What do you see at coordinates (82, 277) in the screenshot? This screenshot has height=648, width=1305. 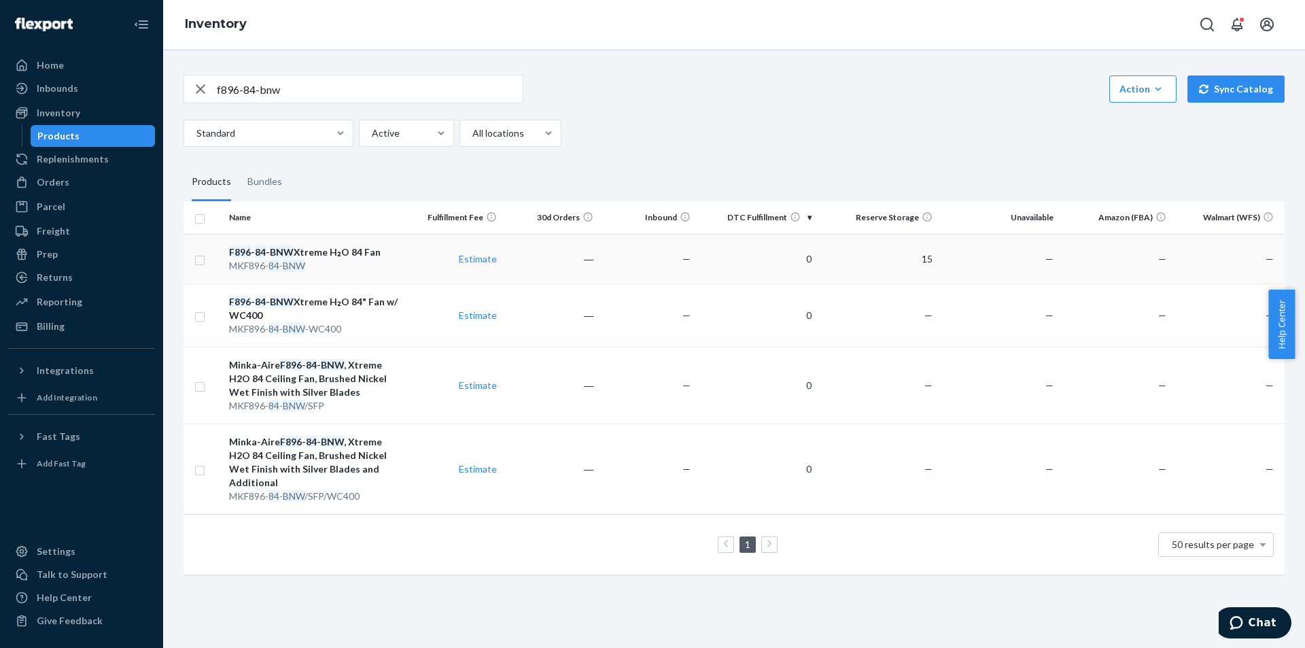 I see `a: Returns` at bounding box center [82, 277].